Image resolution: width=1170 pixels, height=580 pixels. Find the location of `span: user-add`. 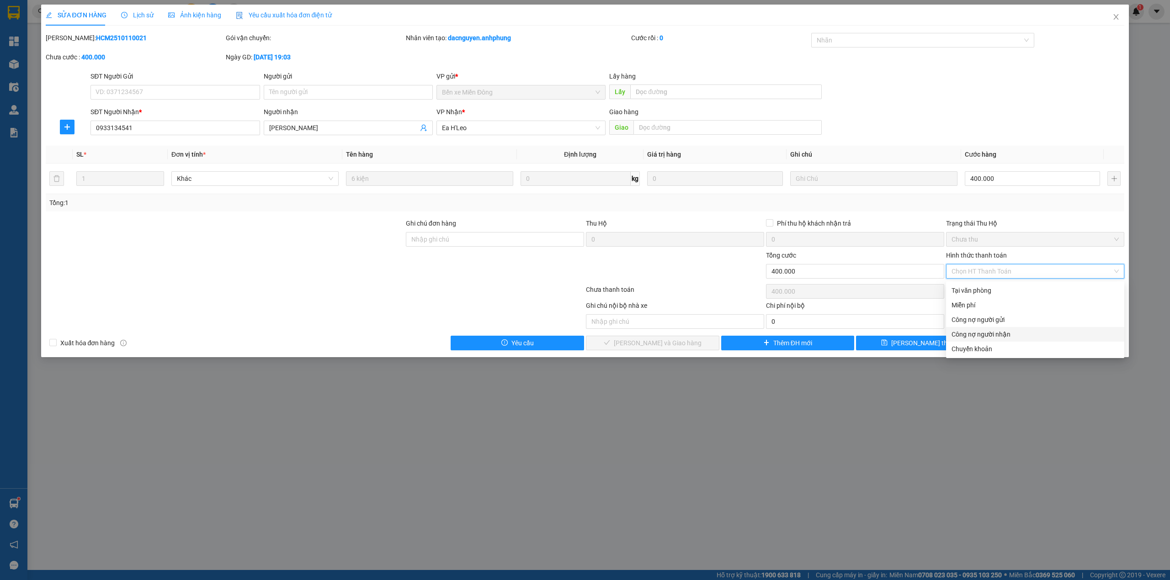

span: user-add is located at coordinates (424, 128).